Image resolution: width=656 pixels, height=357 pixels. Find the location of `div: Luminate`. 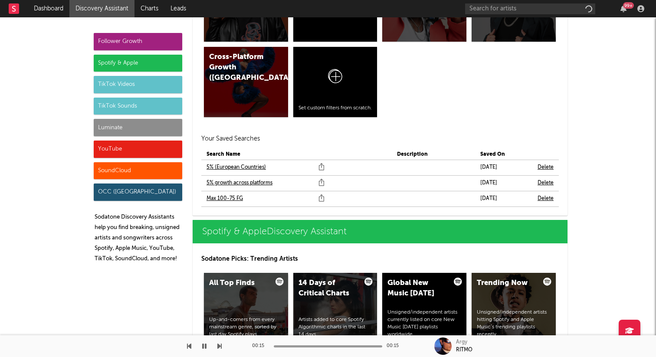

div: Luminate is located at coordinates (138, 128).